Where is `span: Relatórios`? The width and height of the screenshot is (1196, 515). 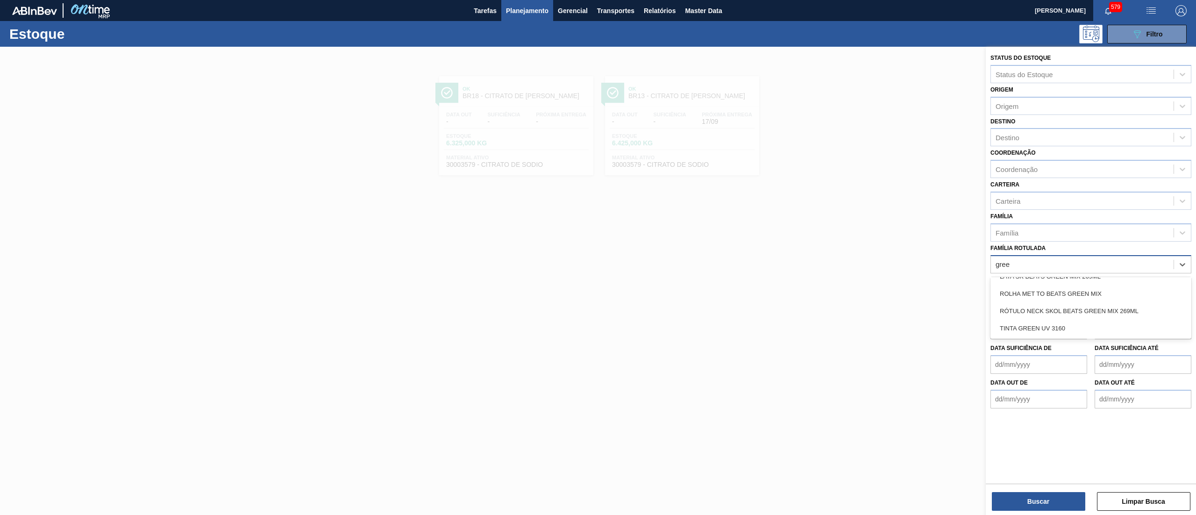 span: Relatórios is located at coordinates (660, 11).